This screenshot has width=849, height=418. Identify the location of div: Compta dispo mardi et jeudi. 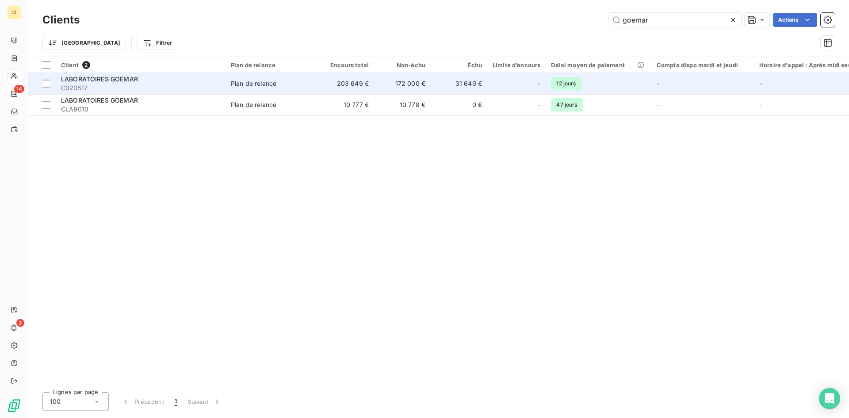
(703, 65).